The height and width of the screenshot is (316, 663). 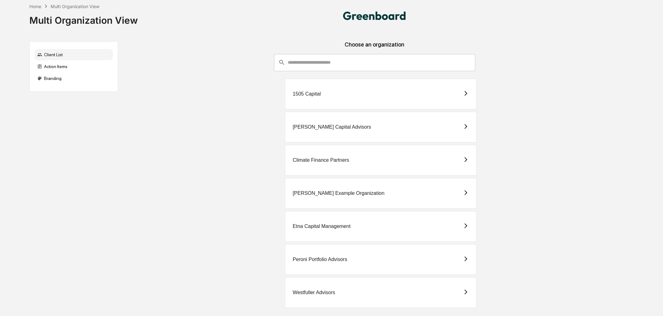 I want to click on div: Home, so click(x=35, y=6).